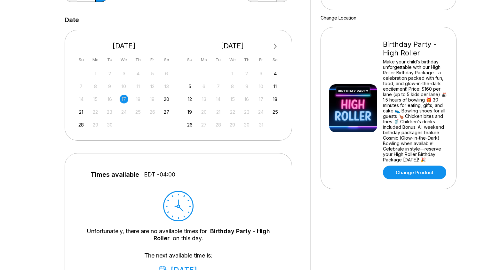  I want to click on div: Not available Monday, October 20th, 2025, so click(204, 112).